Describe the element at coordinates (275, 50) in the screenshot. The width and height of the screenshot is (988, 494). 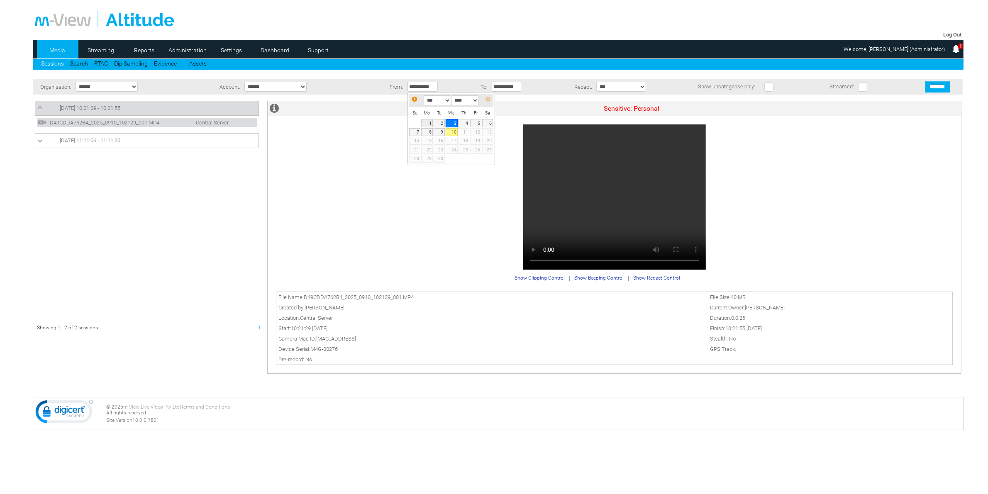
I see `a: Dashboard` at that location.